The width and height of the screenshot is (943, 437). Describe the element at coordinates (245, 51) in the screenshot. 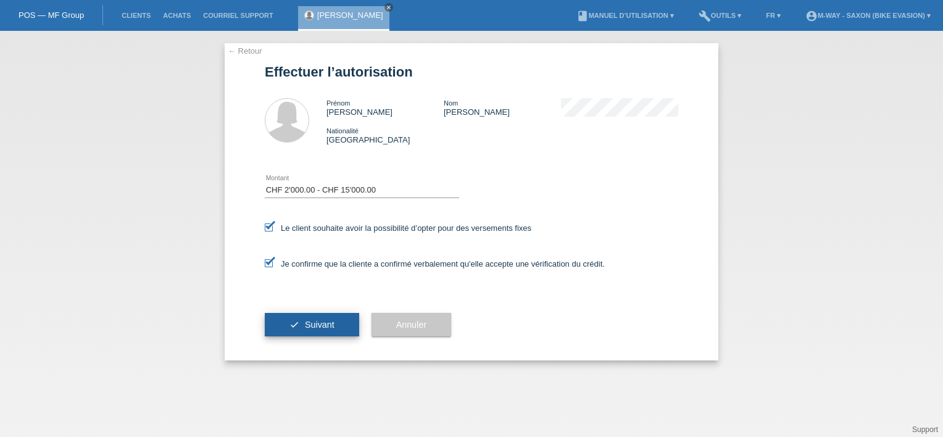

I see `a: ← Retour` at that location.